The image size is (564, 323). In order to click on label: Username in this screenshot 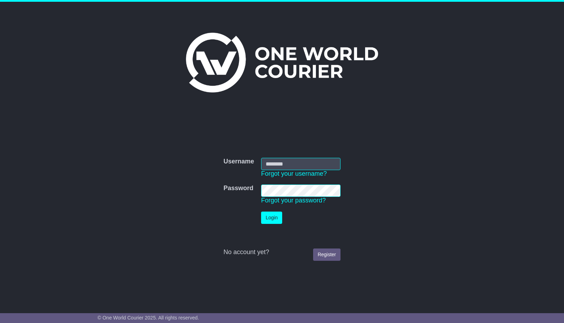, I will do `click(239, 162)`.